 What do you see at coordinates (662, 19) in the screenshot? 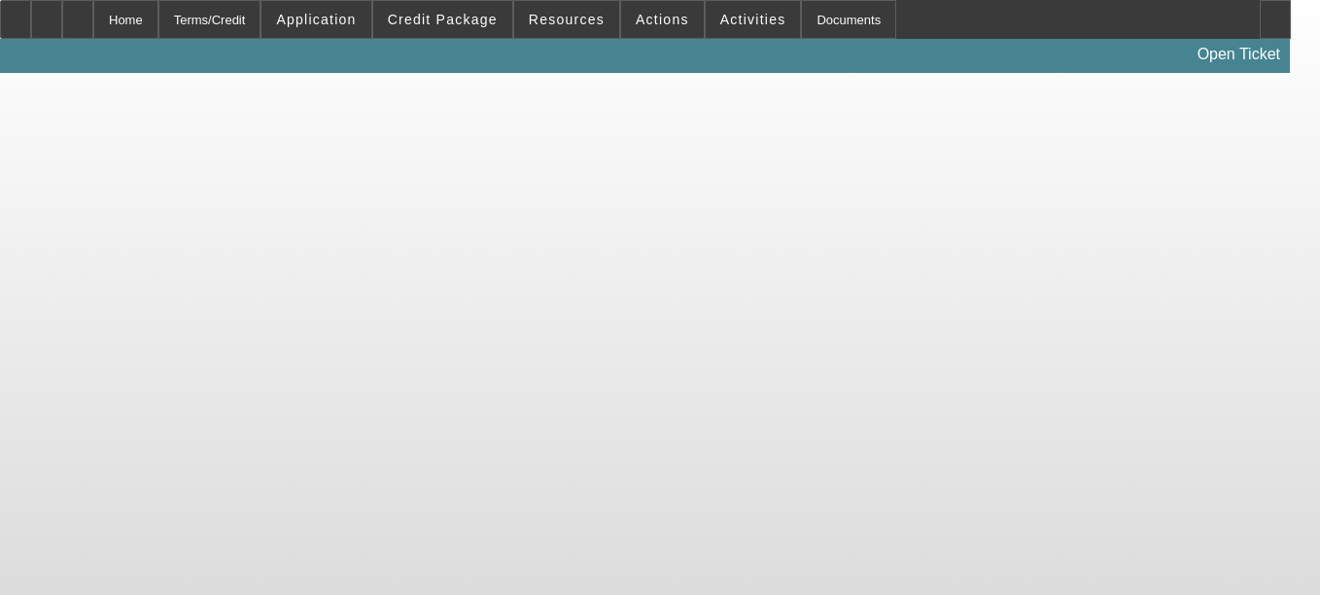
I see `button: Actions` at bounding box center [662, 19].